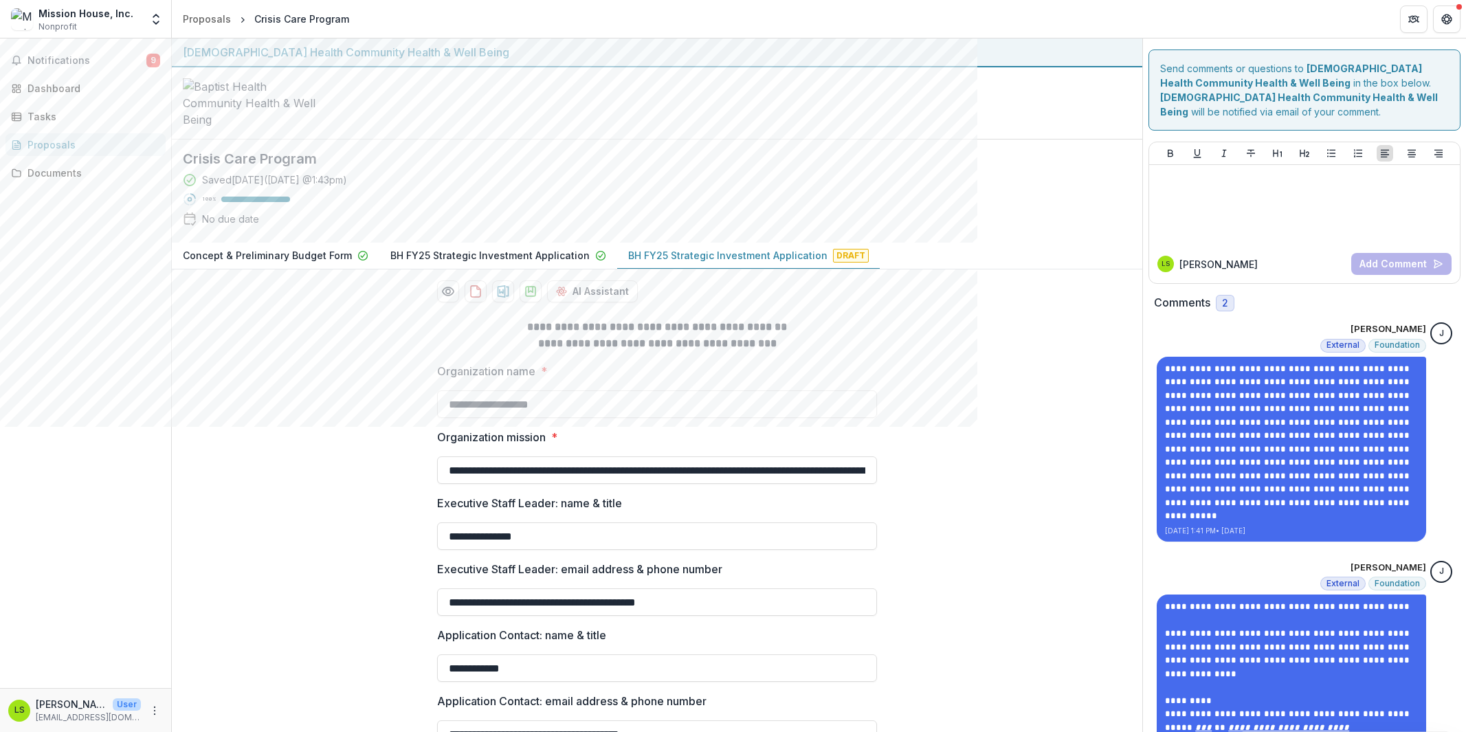  I want to click on p: Application Contact: email address & phone number, so click(572, 701).